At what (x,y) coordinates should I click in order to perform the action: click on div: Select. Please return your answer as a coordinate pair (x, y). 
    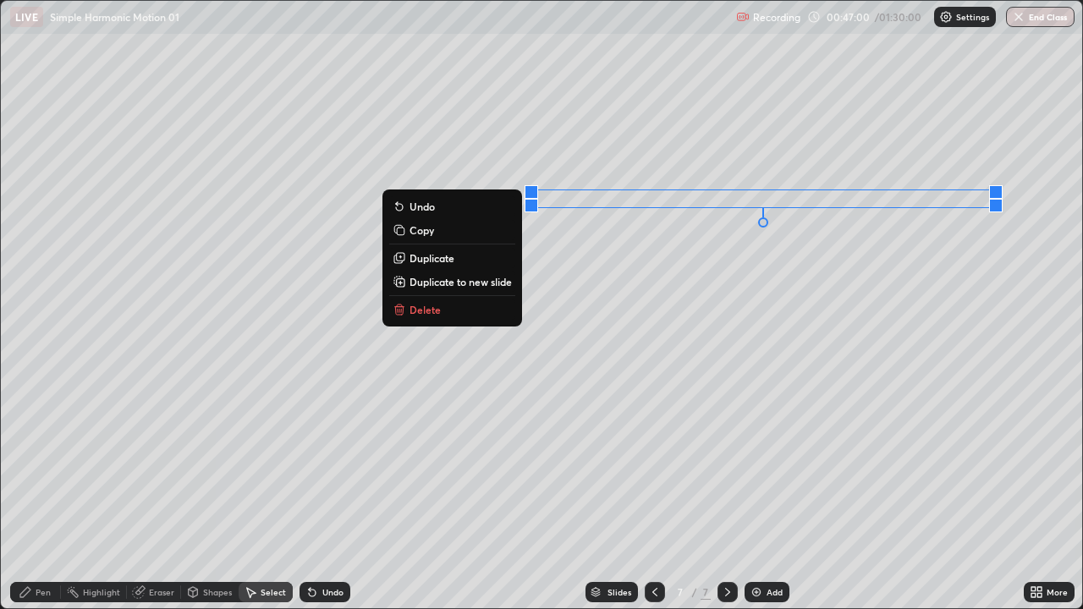
    Looking at the image, I should click on (273, 592).